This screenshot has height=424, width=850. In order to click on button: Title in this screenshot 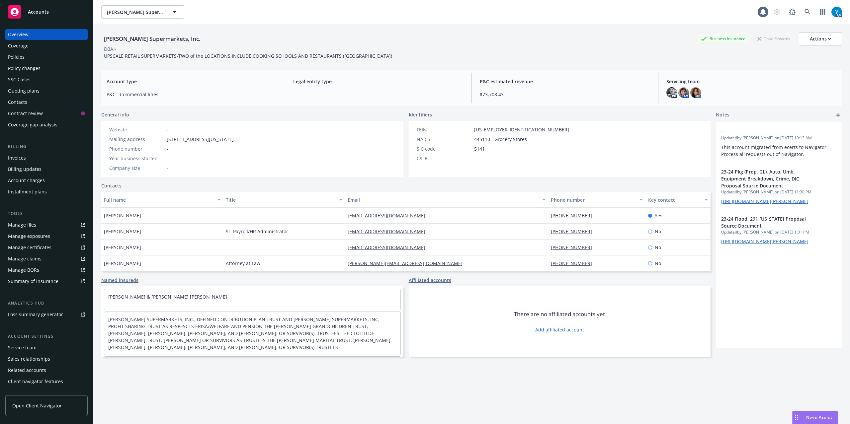, I will do `click(284, 200)`.